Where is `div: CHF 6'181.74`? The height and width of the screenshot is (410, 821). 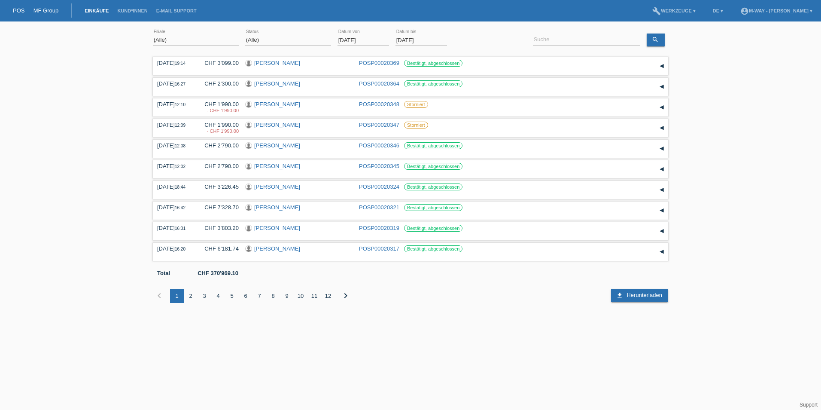
div: CHF 6'181.74 is located at coordinates (218, 248).